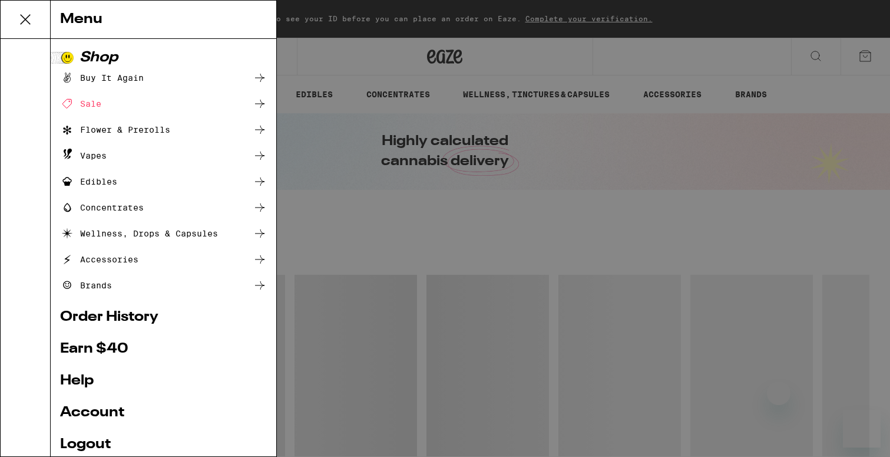 The width and height of the screenshot is (890, 457). I want to click on a: Shop, so click(163, 58).